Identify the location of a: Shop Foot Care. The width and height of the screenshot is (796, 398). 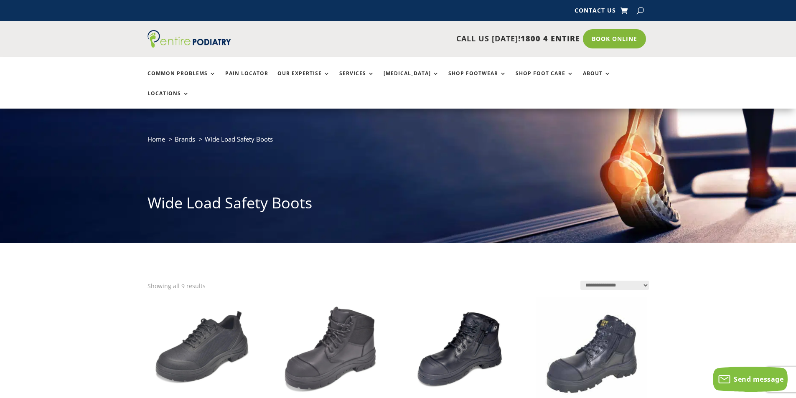
(544, 79).